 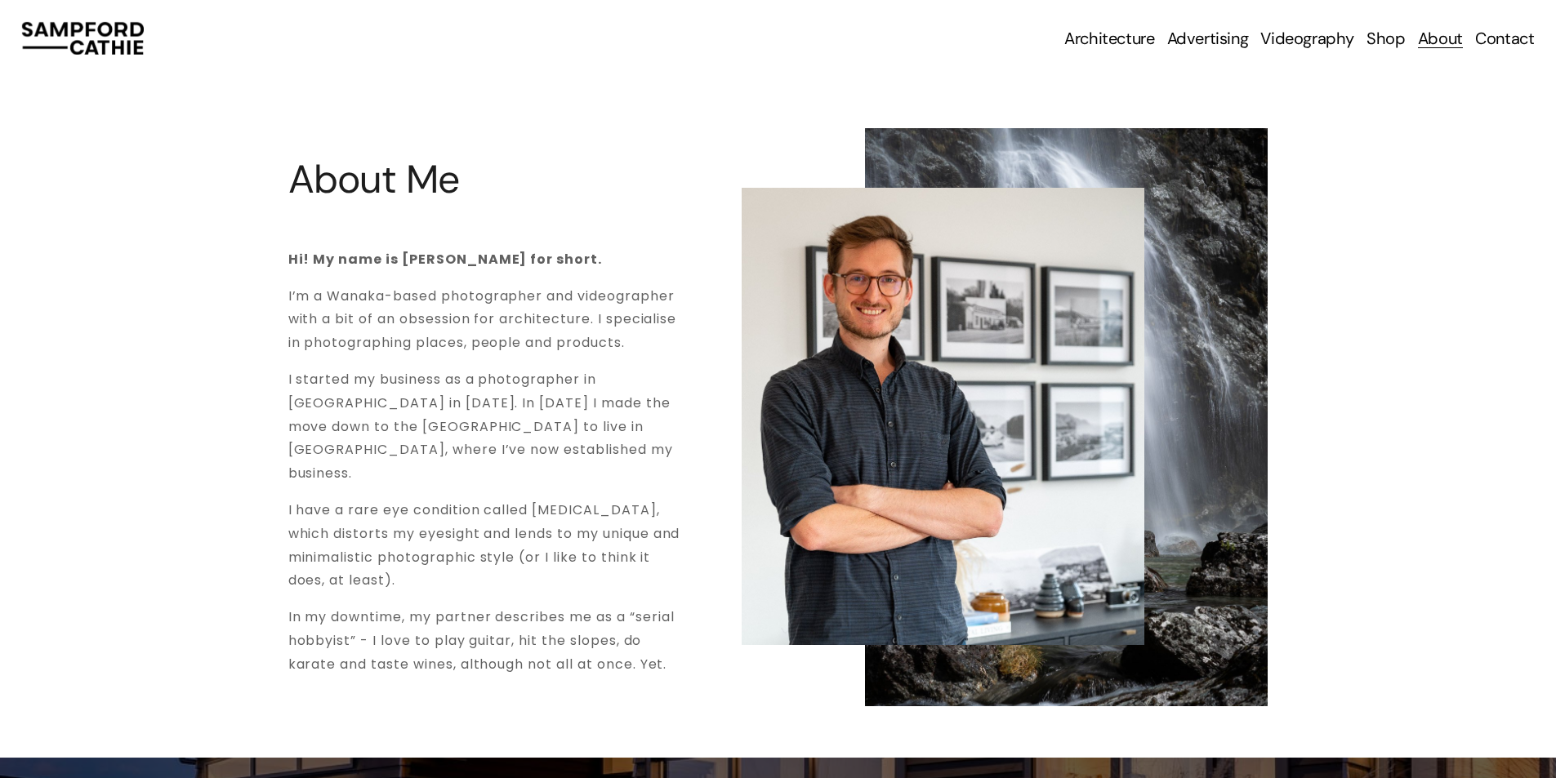 I want to click on a: Contact, so click(x=1504, y=38).